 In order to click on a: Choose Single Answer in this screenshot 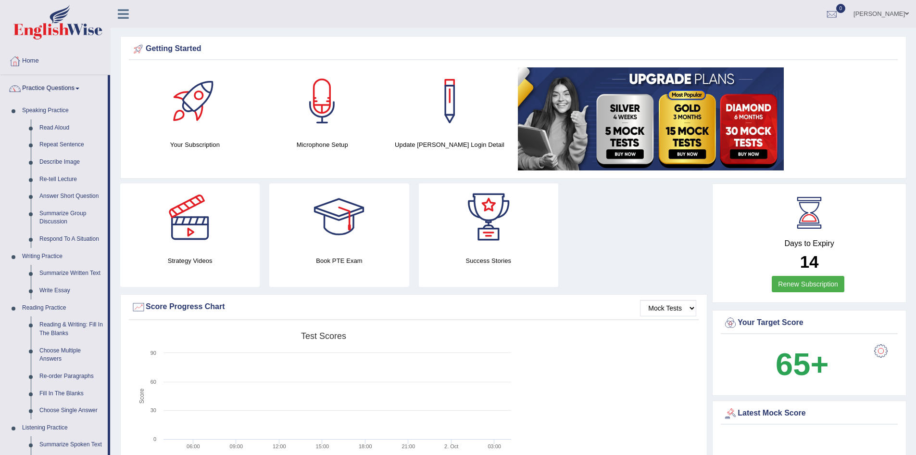, I will do `click(71, 410)`.